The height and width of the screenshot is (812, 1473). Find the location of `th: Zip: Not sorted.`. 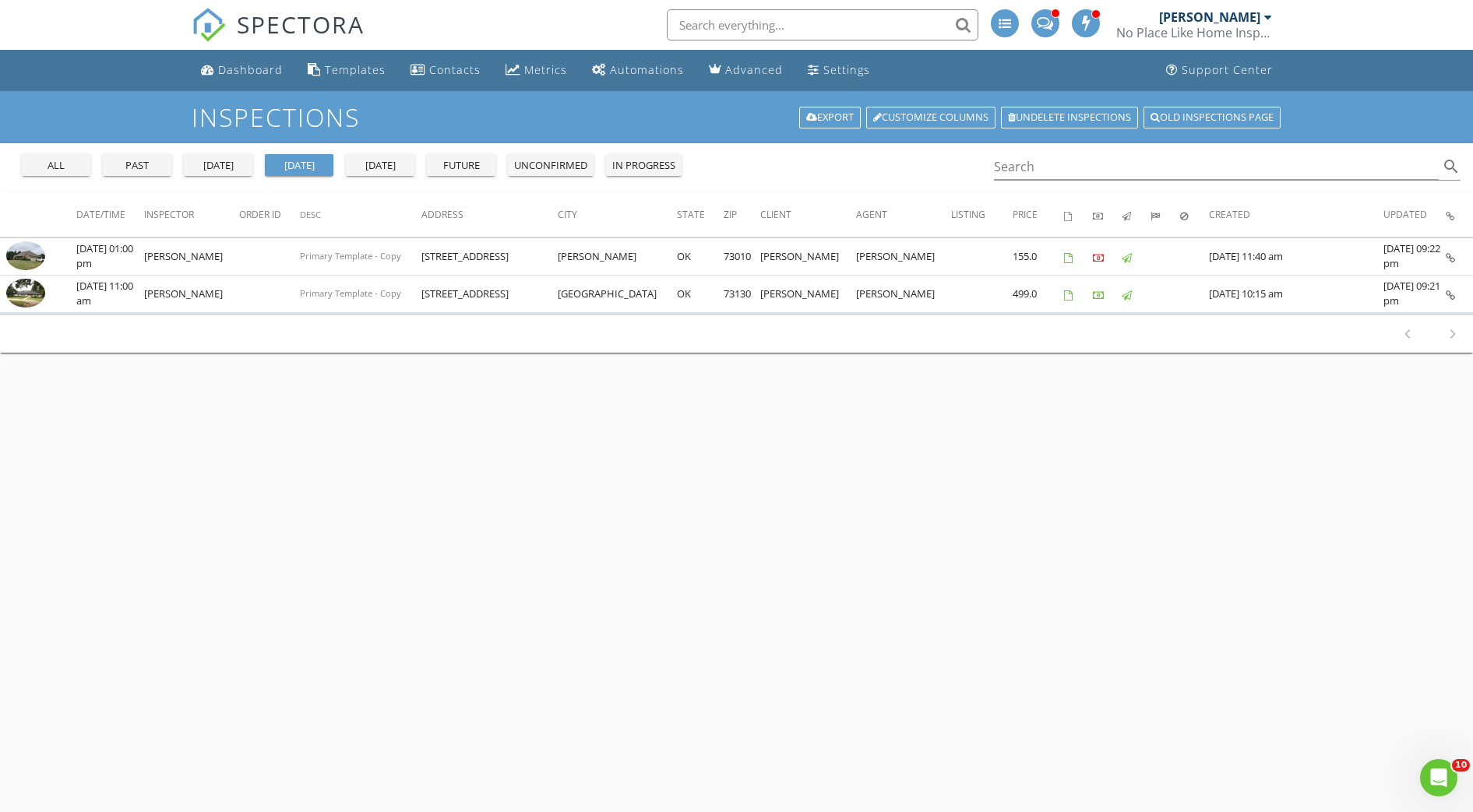

th: Zip: Not sorted. is located at coordinates (742, 214).